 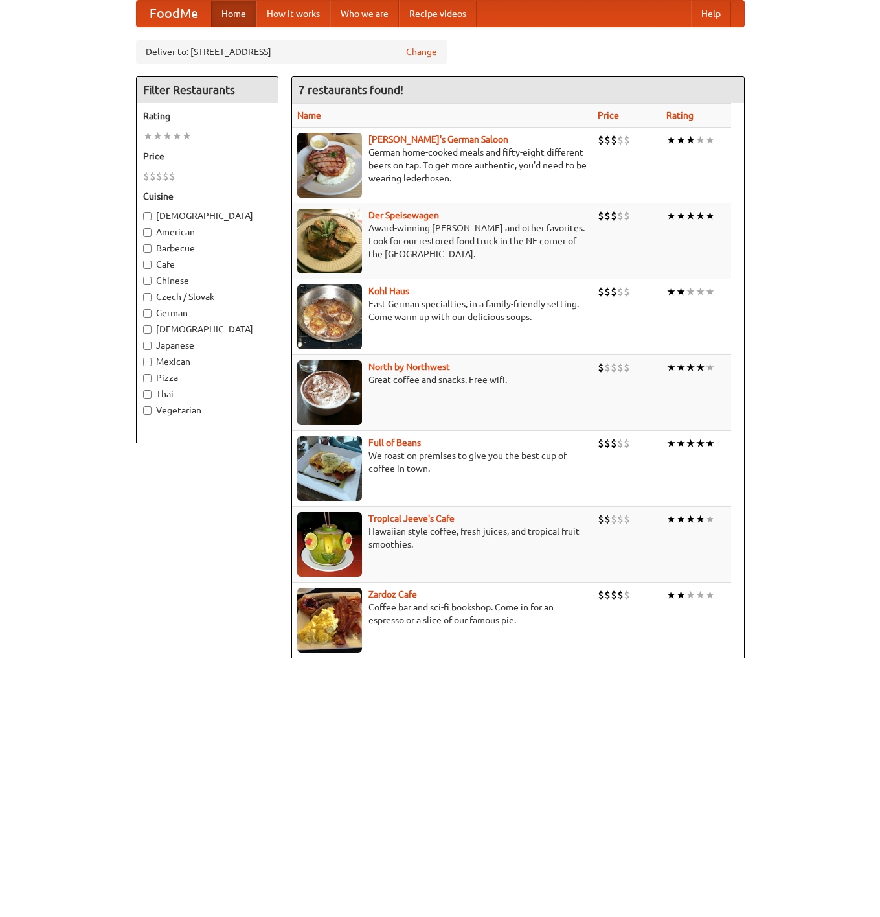 I want to click on a: Zardoz Cafe, so click(x=393, y=594).